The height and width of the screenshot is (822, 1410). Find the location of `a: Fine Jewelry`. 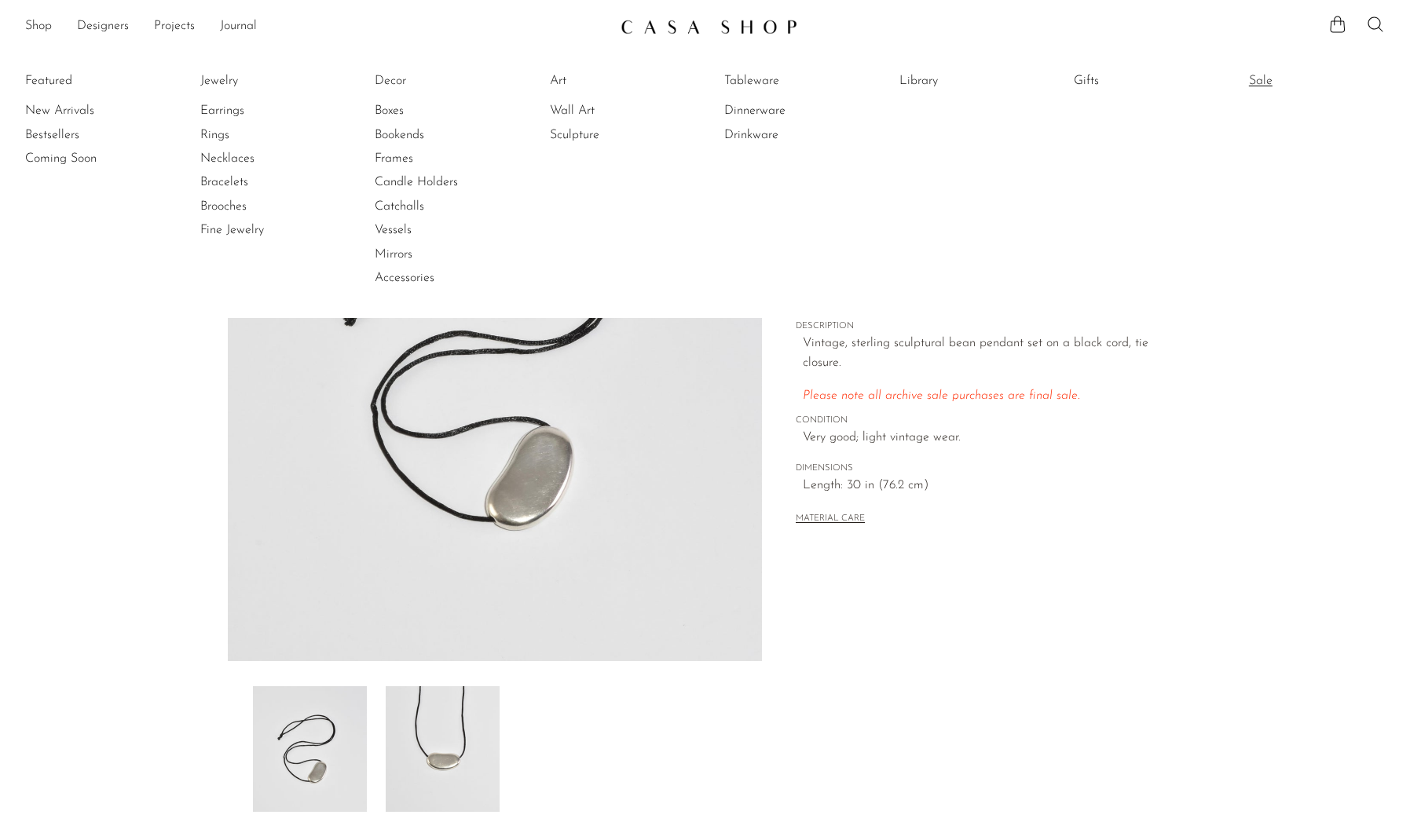

a: Fine Jewelry is located at coordinates (259, 230).